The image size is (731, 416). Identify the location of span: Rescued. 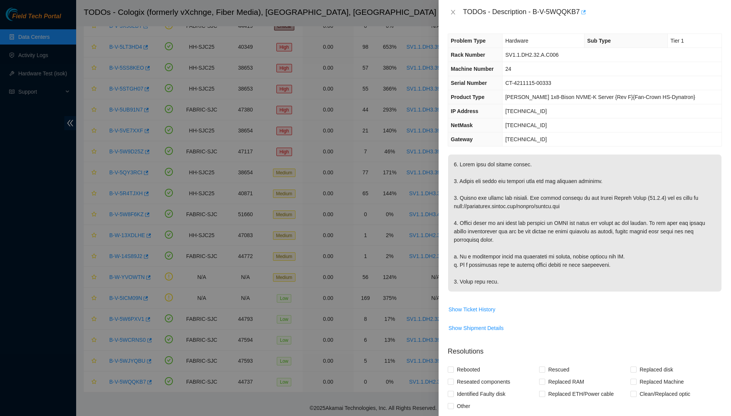
(559, 370).